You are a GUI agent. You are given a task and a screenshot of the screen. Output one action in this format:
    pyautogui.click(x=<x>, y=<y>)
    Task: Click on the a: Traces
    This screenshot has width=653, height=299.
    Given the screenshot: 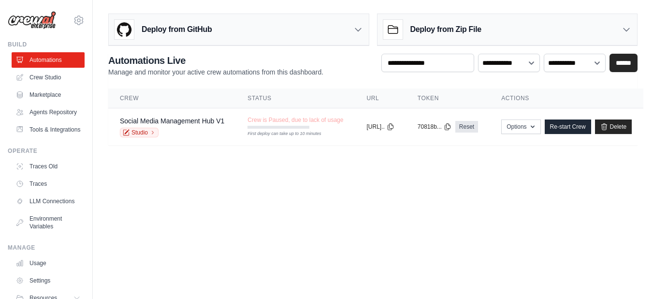 What is the action you would take?
    pyautogui.click(x=48, y=184)
    